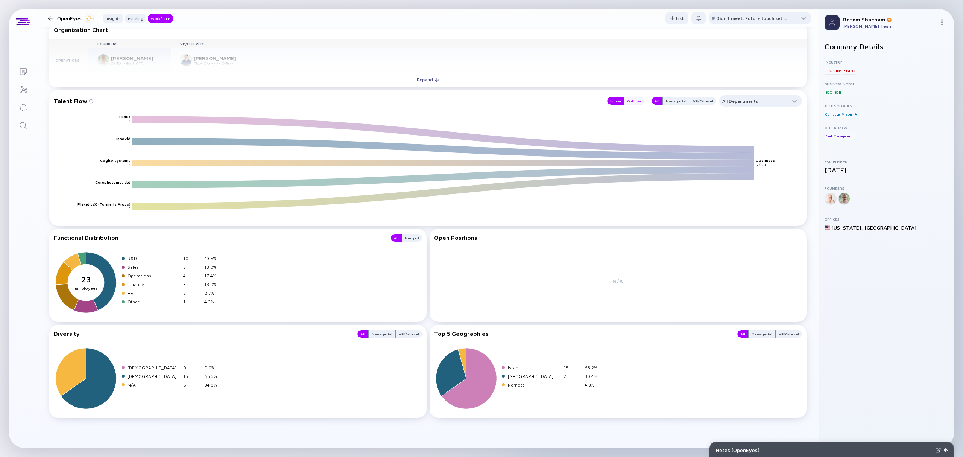 The image size is (963, 457). Describe the element at coordinates (213, 293) in the screenshot. I see `div: 8.7%` at that location.